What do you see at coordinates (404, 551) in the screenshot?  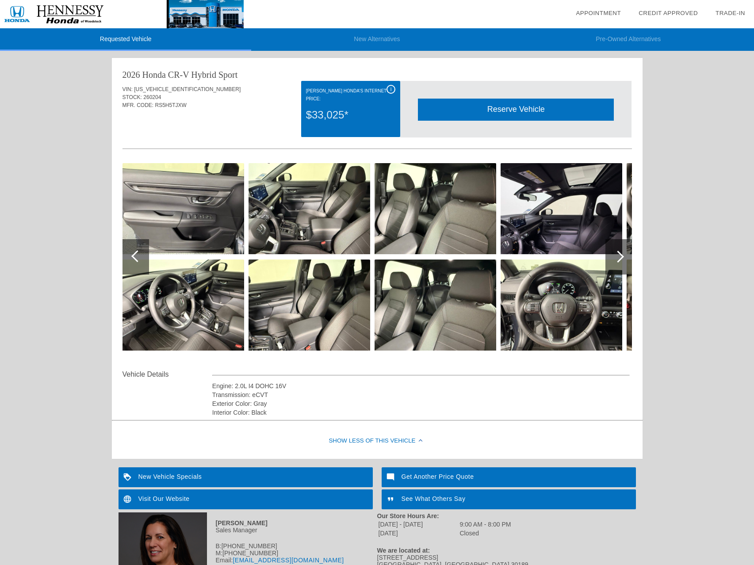 I see `strong: We are located at:` at bounding box center [404, 551].